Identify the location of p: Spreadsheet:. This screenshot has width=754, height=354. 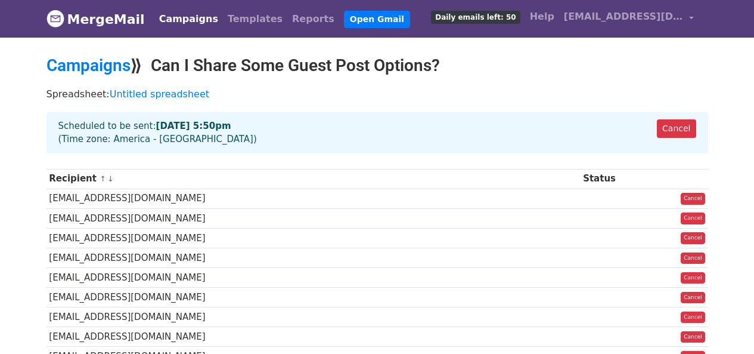
(377, 94).